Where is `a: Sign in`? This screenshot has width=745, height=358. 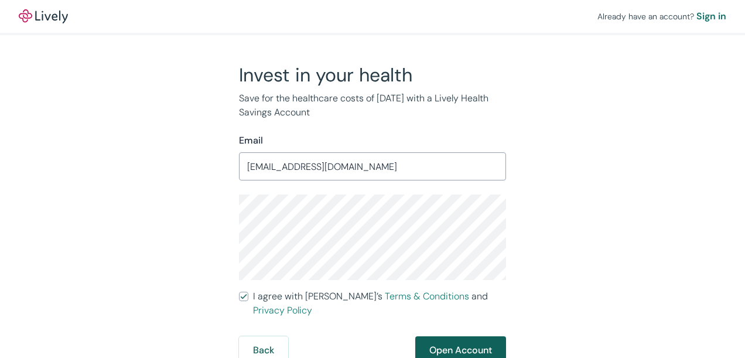
a: Sign in is located at coordinates (711, 16).